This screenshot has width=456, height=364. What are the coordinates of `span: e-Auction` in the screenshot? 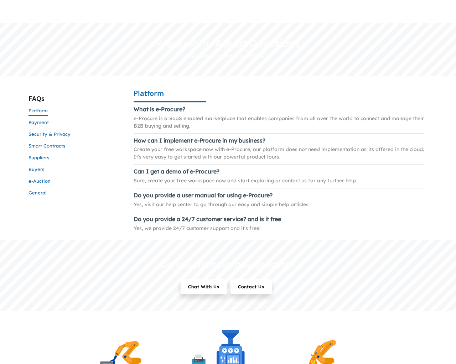 It's located at (40, 181).